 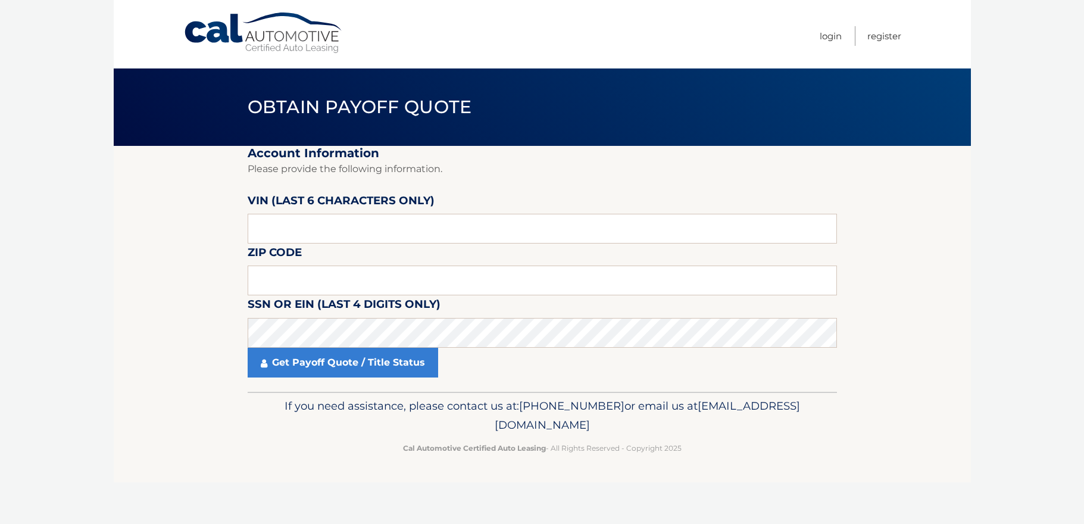 I want to click on label: SSN or EIN (last 4 digits only), so click(x=344, y=306).